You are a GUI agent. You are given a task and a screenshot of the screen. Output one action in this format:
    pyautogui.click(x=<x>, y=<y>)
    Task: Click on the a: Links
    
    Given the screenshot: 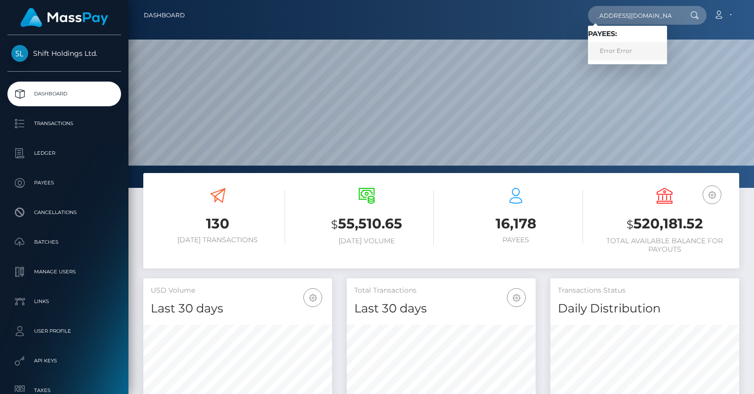 What is the action you would take?
    pyautogui.click(x=64, y=301)
    